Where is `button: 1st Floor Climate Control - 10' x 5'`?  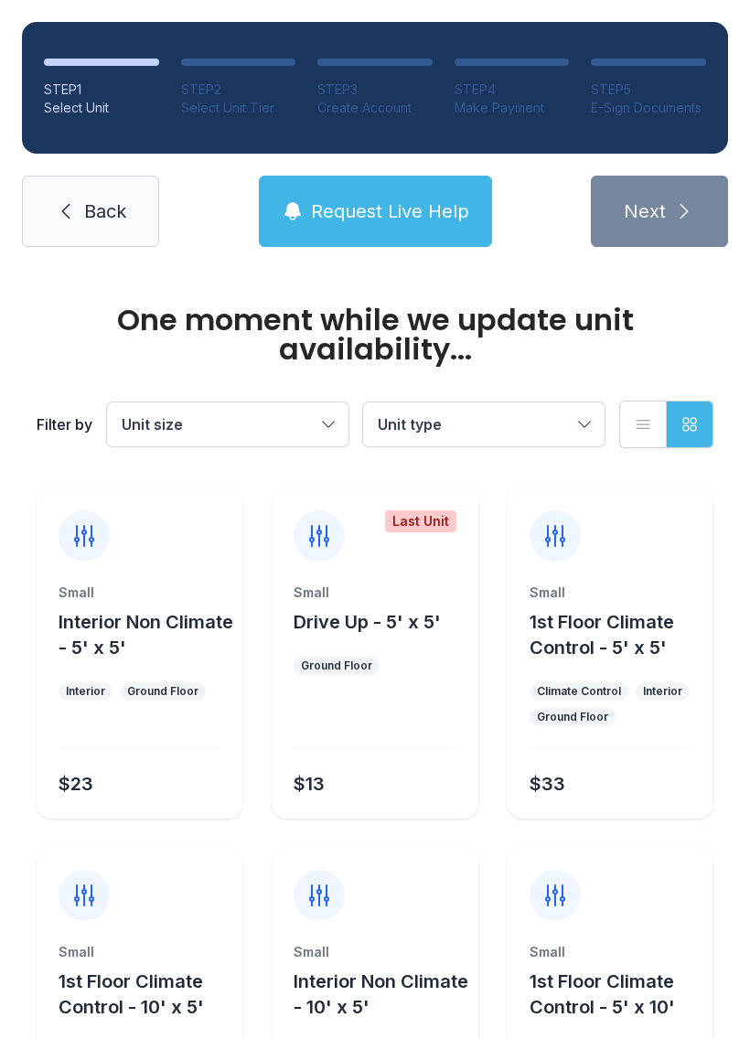
button: 1st Floor Climate Control - 10' x 5' is located at coordinates (146, 994).